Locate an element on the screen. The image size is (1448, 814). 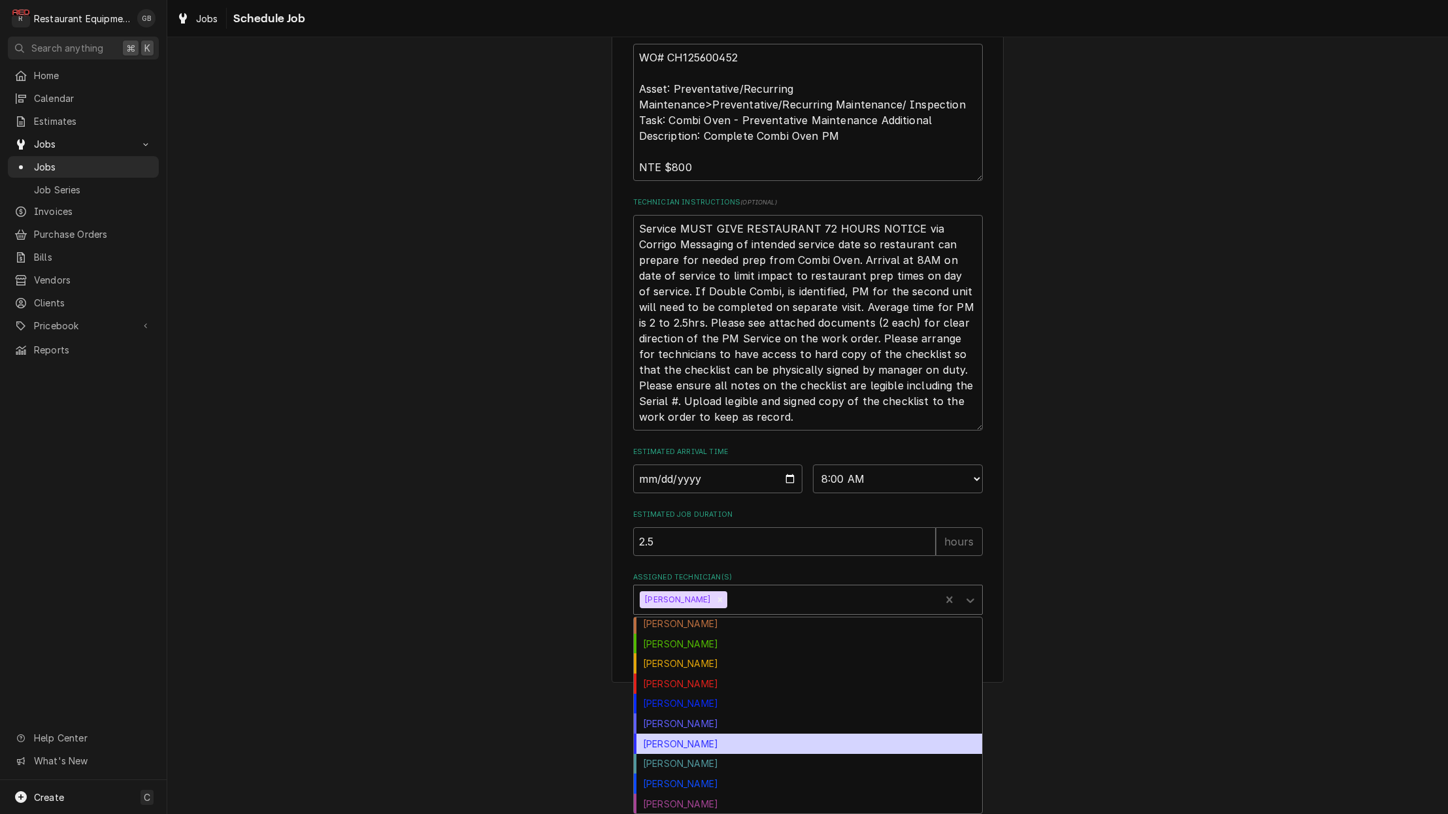
span: C is located at coordinates (147, 797).